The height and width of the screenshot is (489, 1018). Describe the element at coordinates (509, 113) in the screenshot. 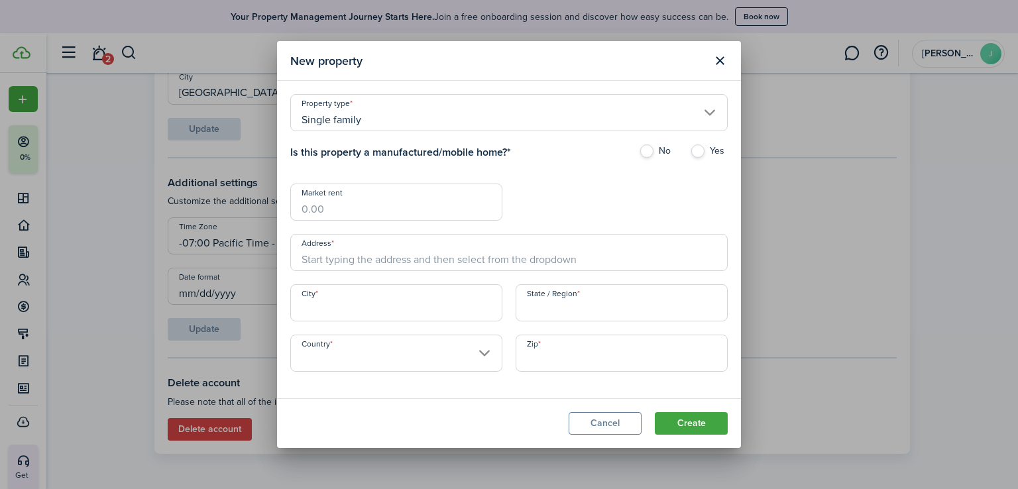

I see `input: Property type` at that location.